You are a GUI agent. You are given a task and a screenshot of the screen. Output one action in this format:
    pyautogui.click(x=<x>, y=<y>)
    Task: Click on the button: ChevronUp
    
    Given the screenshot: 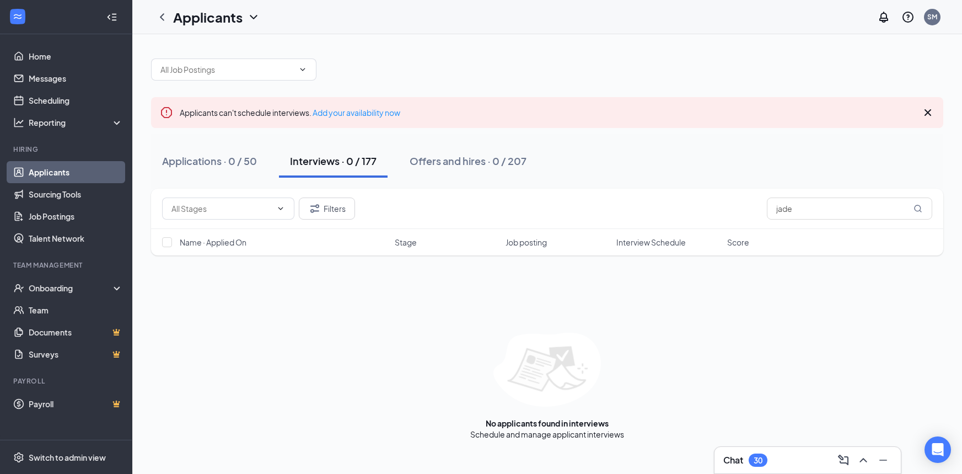 What is the action you would take?
    pyautogui.click(x=863, y=460)
    